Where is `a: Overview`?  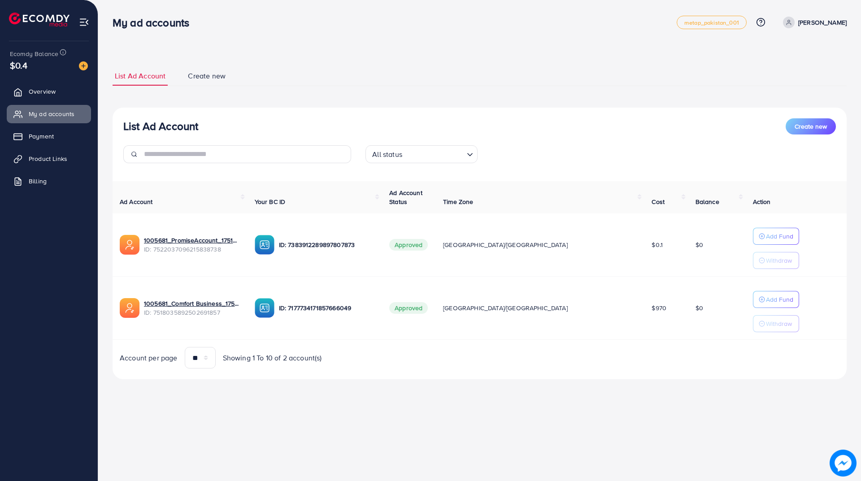 a: Overview is located at coordinates (49, 91).